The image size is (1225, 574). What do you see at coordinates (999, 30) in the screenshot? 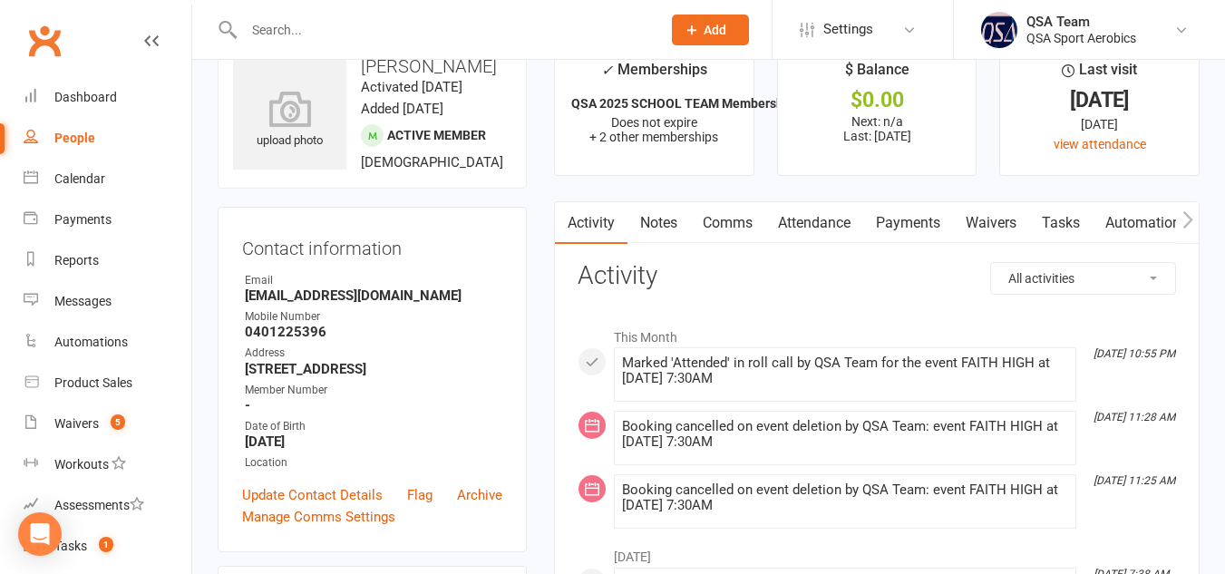
I see `img: thumb_image1645967867.png` at bounding box center [999, 30].